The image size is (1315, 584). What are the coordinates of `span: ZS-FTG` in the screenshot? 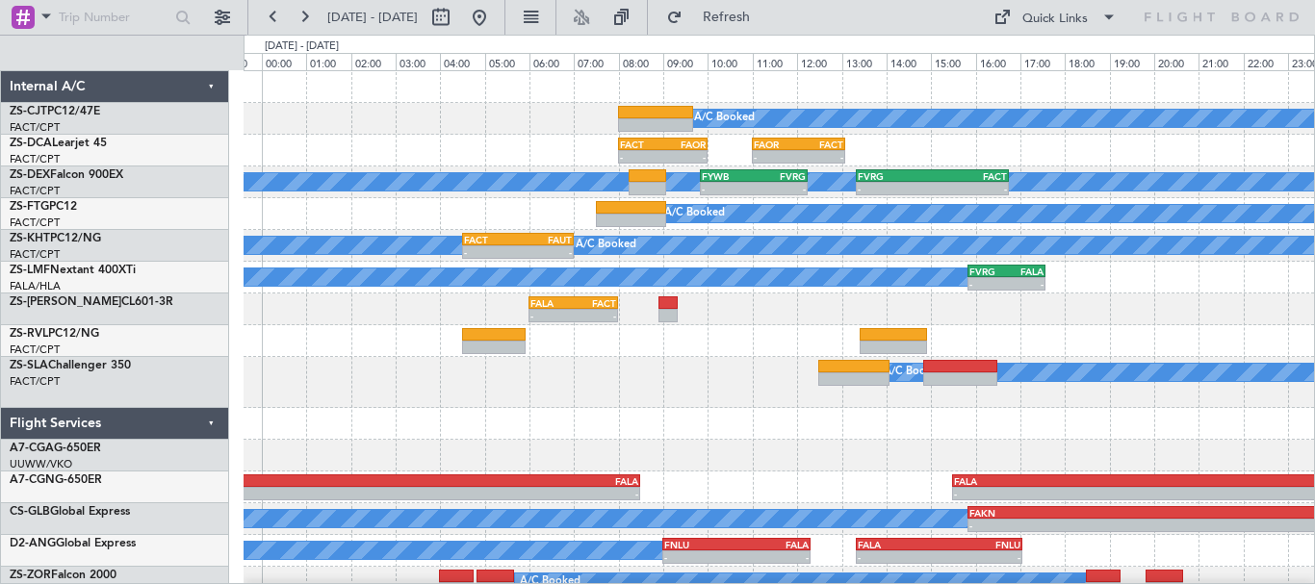 It's located at (29, 207).